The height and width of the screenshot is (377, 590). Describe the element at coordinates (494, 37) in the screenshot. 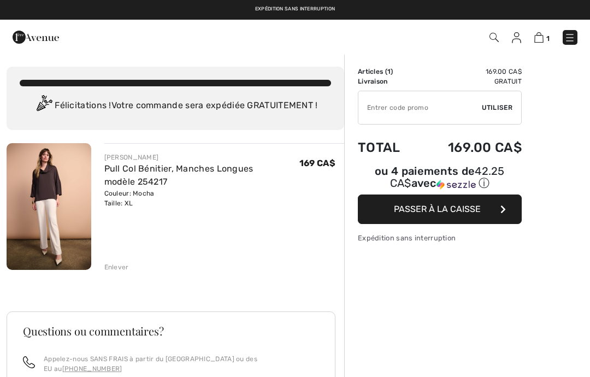

I see `img: Recherche` at that location.